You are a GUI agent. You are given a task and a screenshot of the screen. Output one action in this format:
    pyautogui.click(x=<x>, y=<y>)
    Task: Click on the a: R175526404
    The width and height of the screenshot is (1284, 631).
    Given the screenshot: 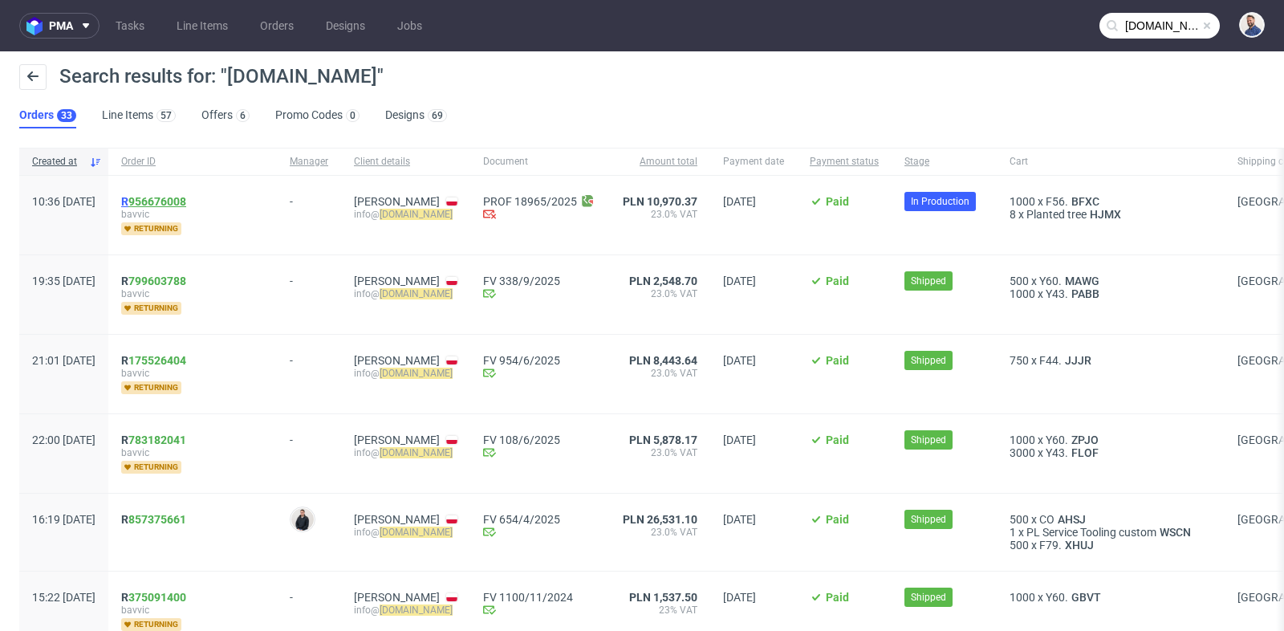 What is the action you would take?
    pyautogui.click(x=155, y=360)
    